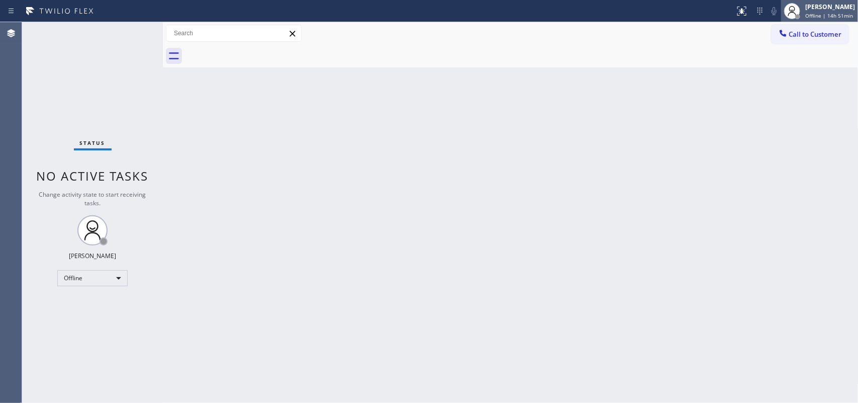 Image resolution: width=858 pixels, height=403 pixels. Describe the element at coordinates (93, 278) in the screenshot. I see `div: Offline` at that location.